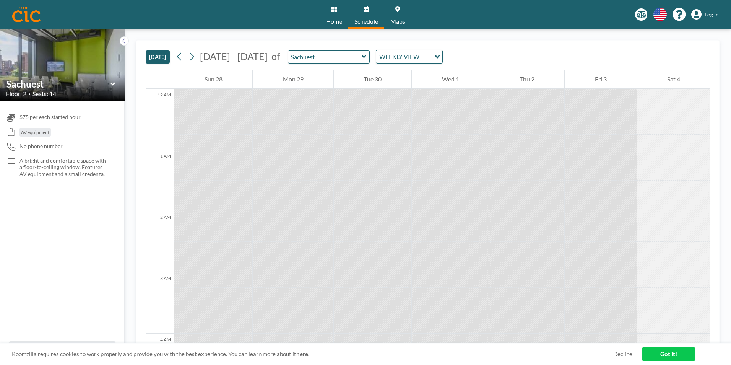 The width and height of the screenshot is (731, 365). I want to click on input: Search for option, so click(425, 57).